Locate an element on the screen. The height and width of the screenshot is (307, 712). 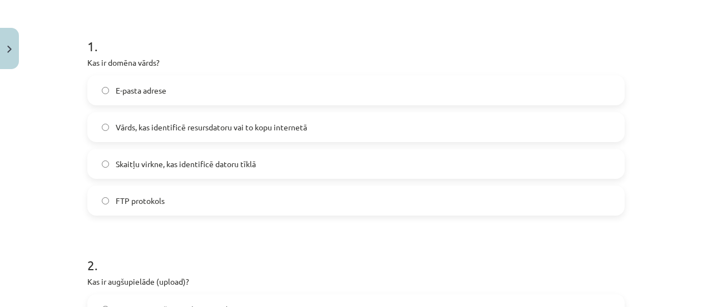
input: Vārds, kas identificē resursdatoru vai to kopu internetā is located at coordinates (105, 127).